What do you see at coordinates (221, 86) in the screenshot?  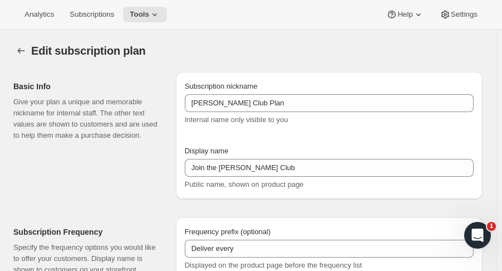 I see `span: Subscription nickname` at bounding box center [221, 86].